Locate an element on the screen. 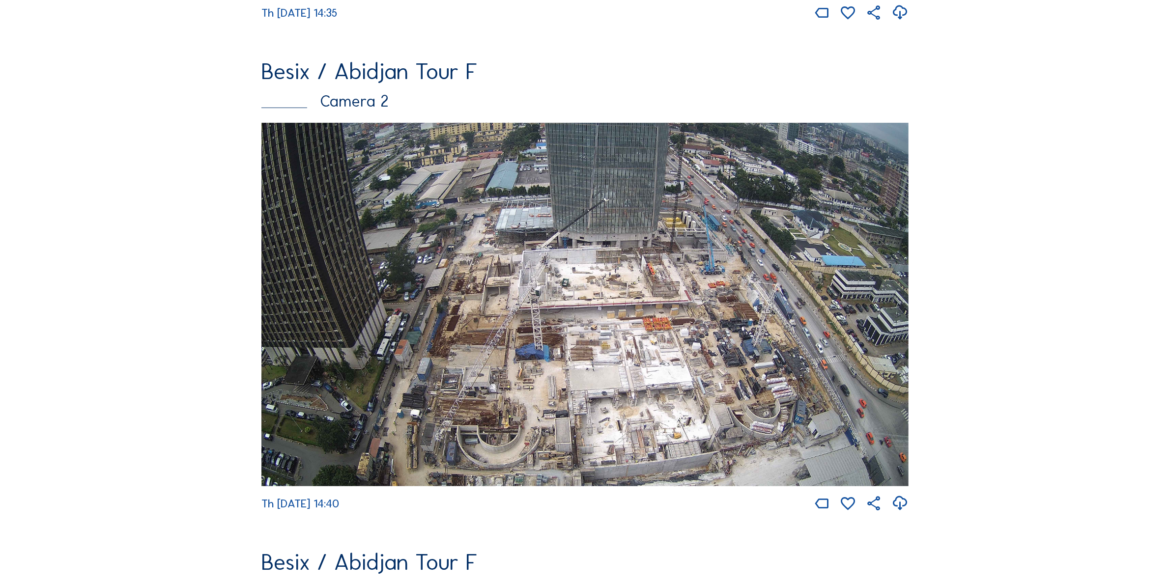 Image resolution: width=1170 pixels, height=585 pixels. div: Camera 2 is located at coordinates (585, 101).